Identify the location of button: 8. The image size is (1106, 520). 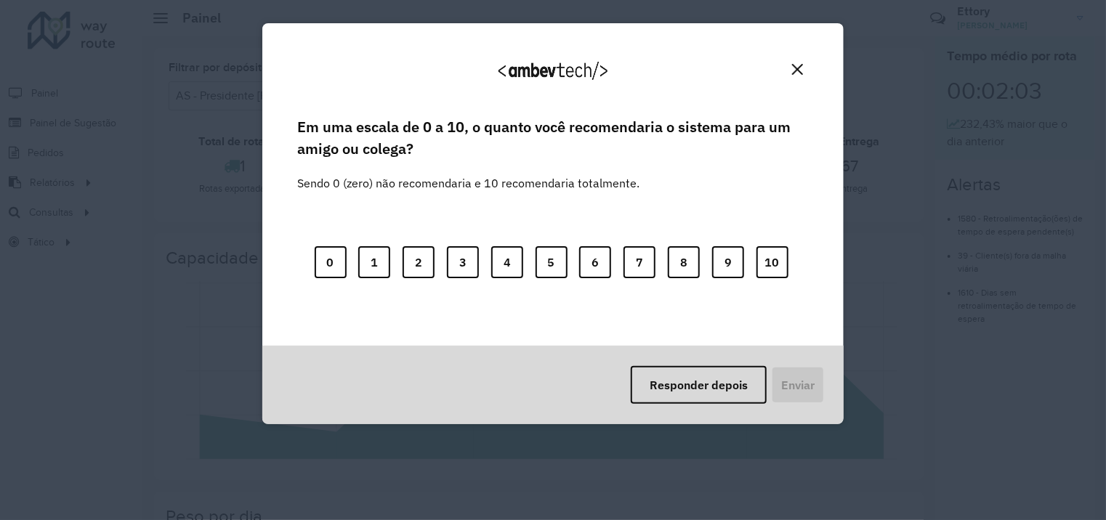
(684, 262).